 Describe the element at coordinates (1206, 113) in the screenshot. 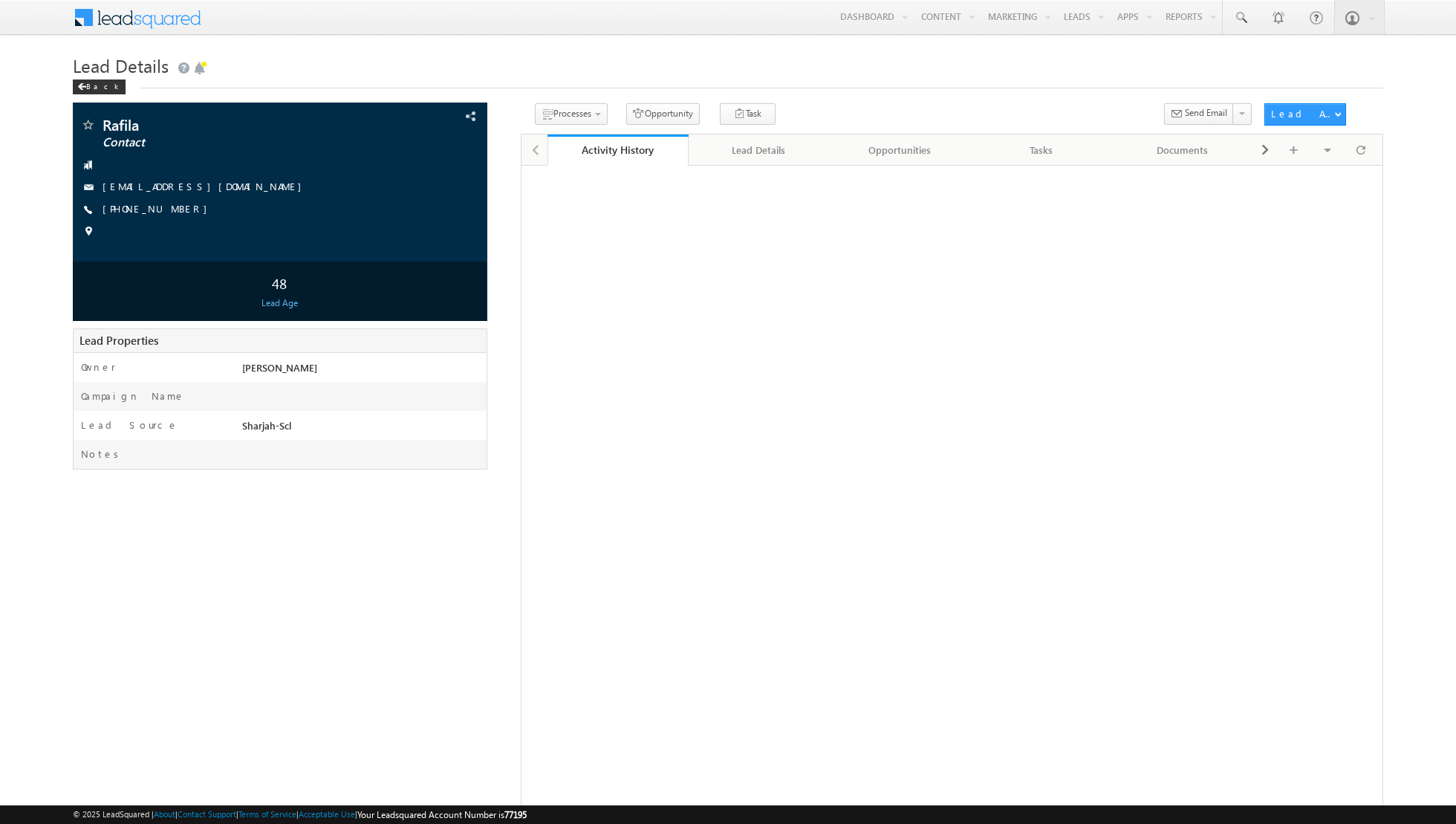

I see `span: Send Email` at that location.